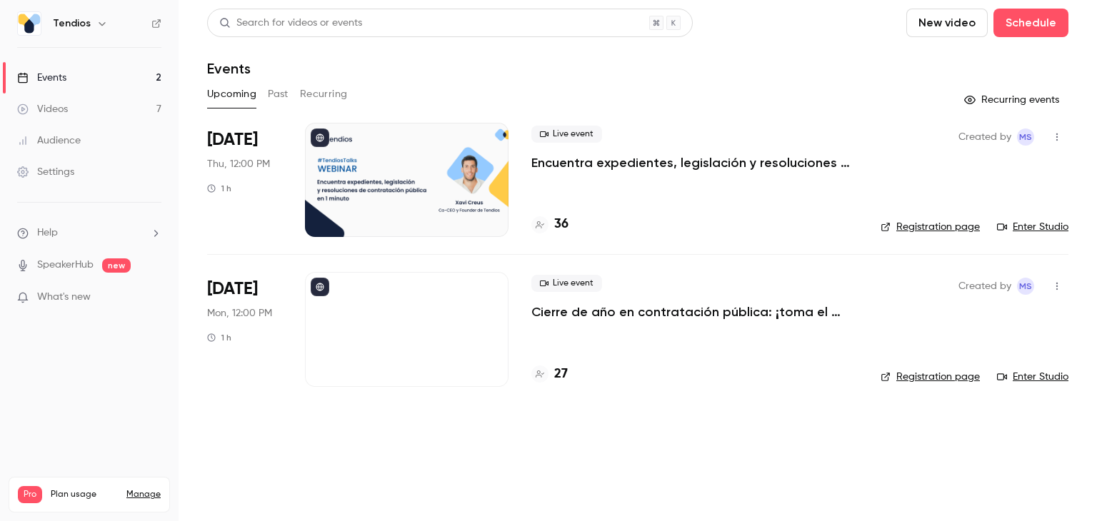 This screenshot has height=521, width=1097. I want to click on span: What's new, so click(64, 297).